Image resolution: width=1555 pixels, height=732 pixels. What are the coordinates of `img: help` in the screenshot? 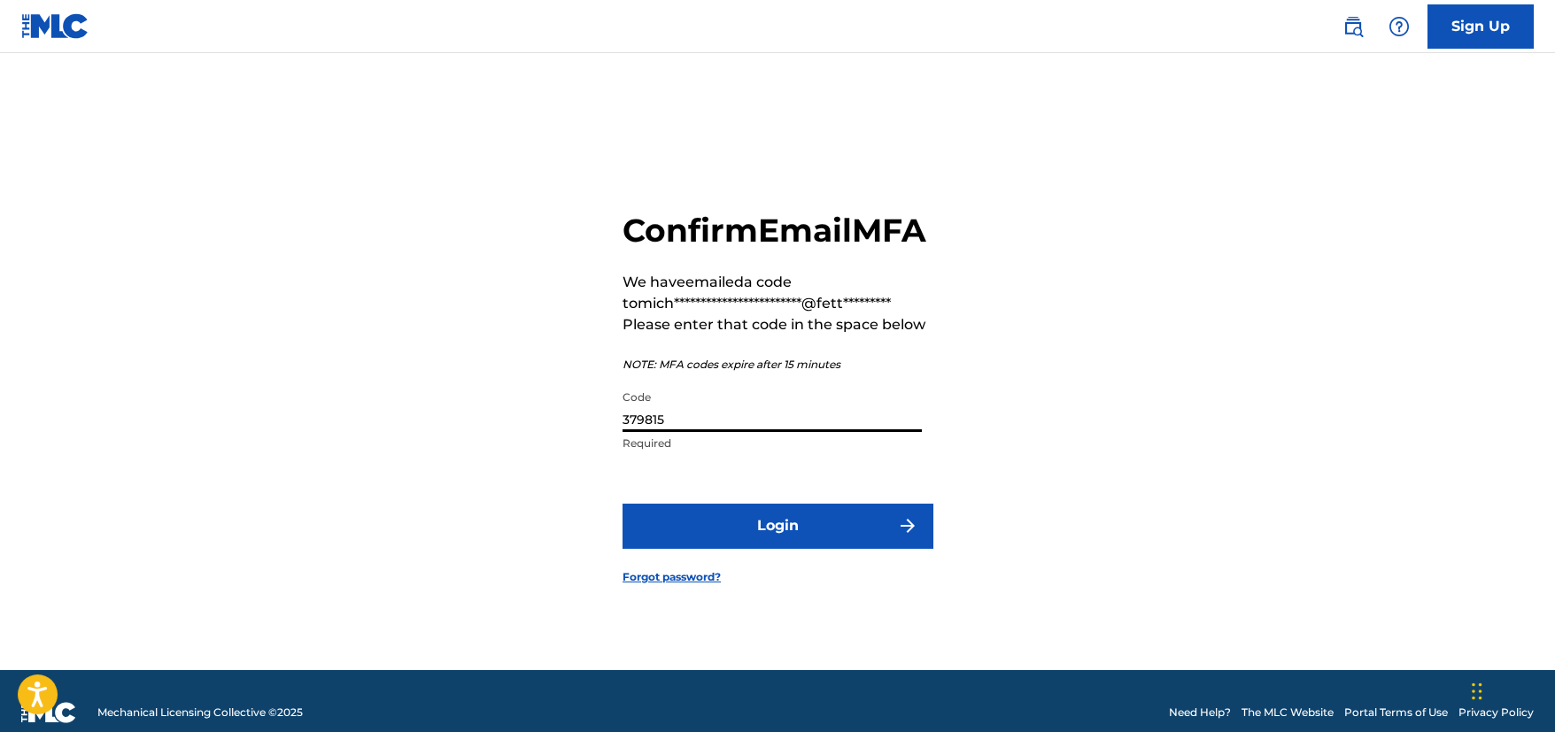 It's located at (1399, 27).